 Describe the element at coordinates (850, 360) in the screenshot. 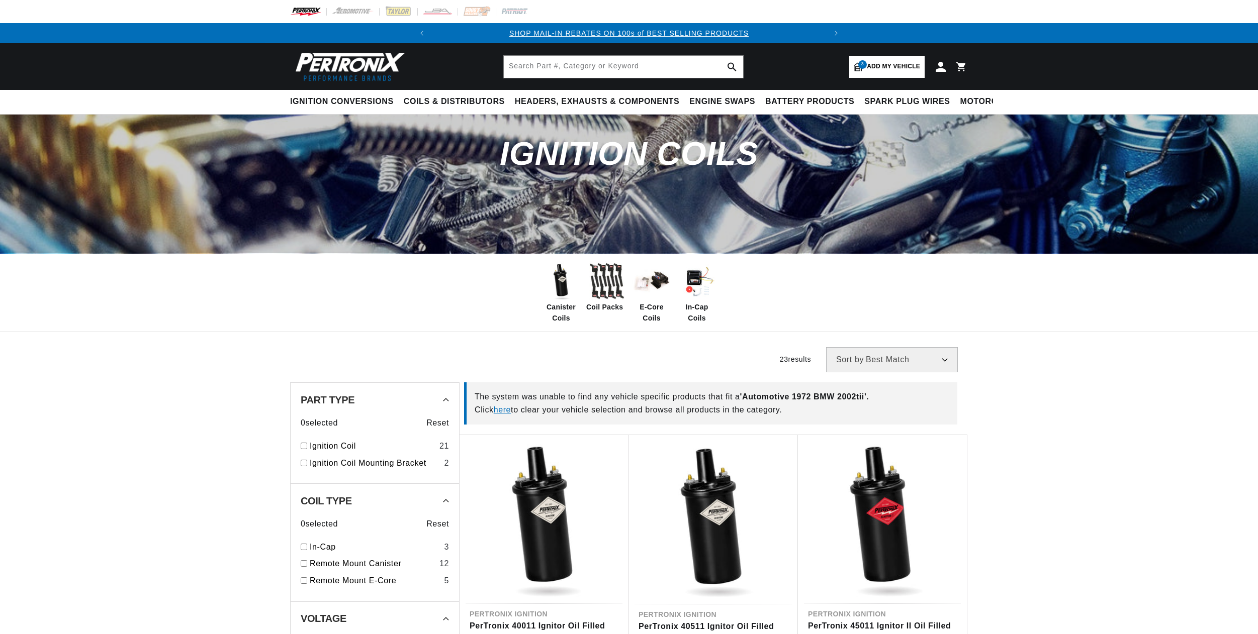

I see `span: Sort by` at that location.